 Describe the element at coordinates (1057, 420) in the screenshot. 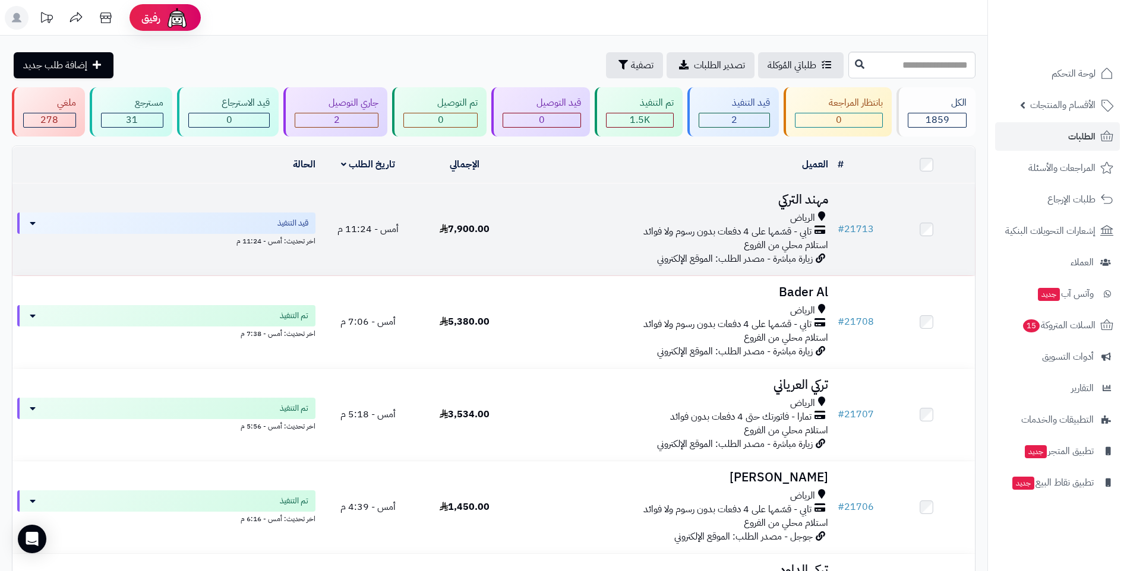

I see `span: التطبيقات والخدمات` at that location.